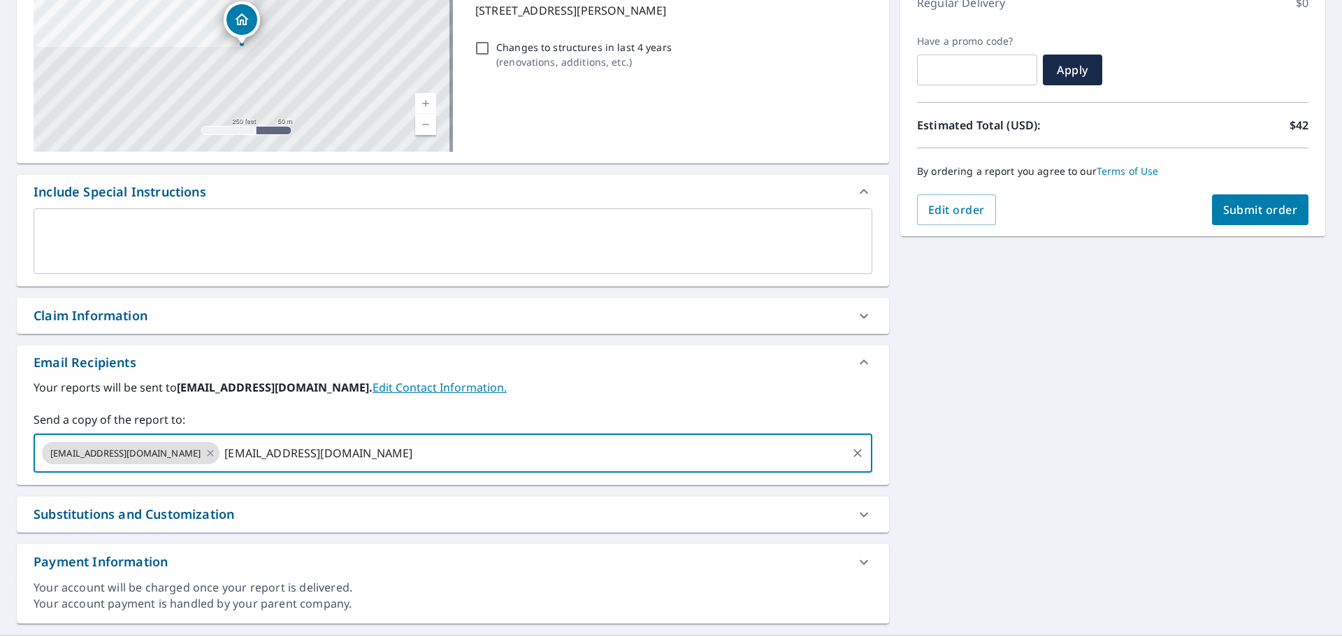 This screenshot has width=1342, height=637. What do you see at coordinates (1072, 70) in the screenshot?
I see `span: Apply` at bounding box center [1072, 70].